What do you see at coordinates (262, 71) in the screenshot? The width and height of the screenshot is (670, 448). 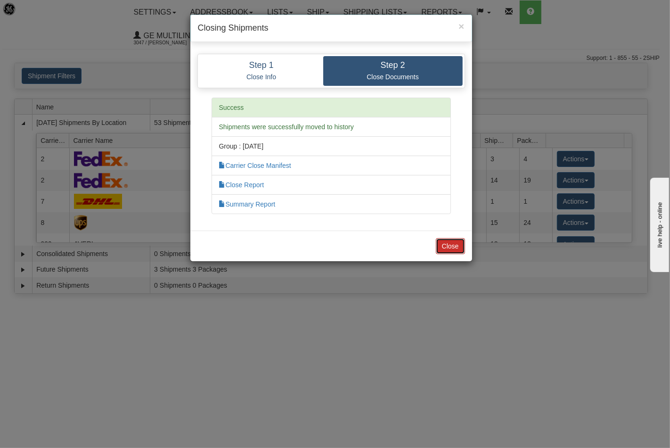 I see `a: Step 1 Close Info` at bounding box center [262, 71].